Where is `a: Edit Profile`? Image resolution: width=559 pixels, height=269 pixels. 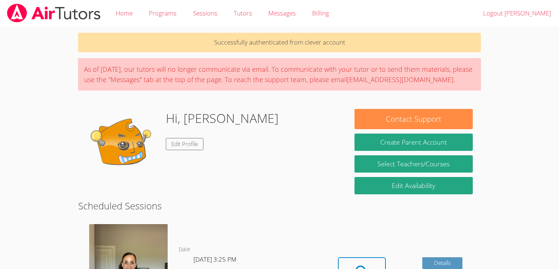
a: Edit Profile is located at coordinates (185, 144).